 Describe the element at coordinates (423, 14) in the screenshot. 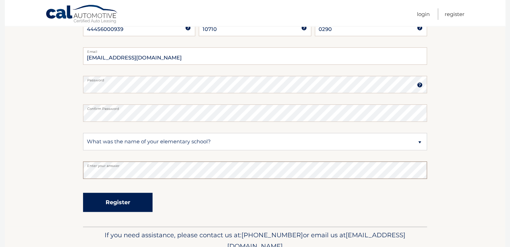

I see `a: Login` at that location.